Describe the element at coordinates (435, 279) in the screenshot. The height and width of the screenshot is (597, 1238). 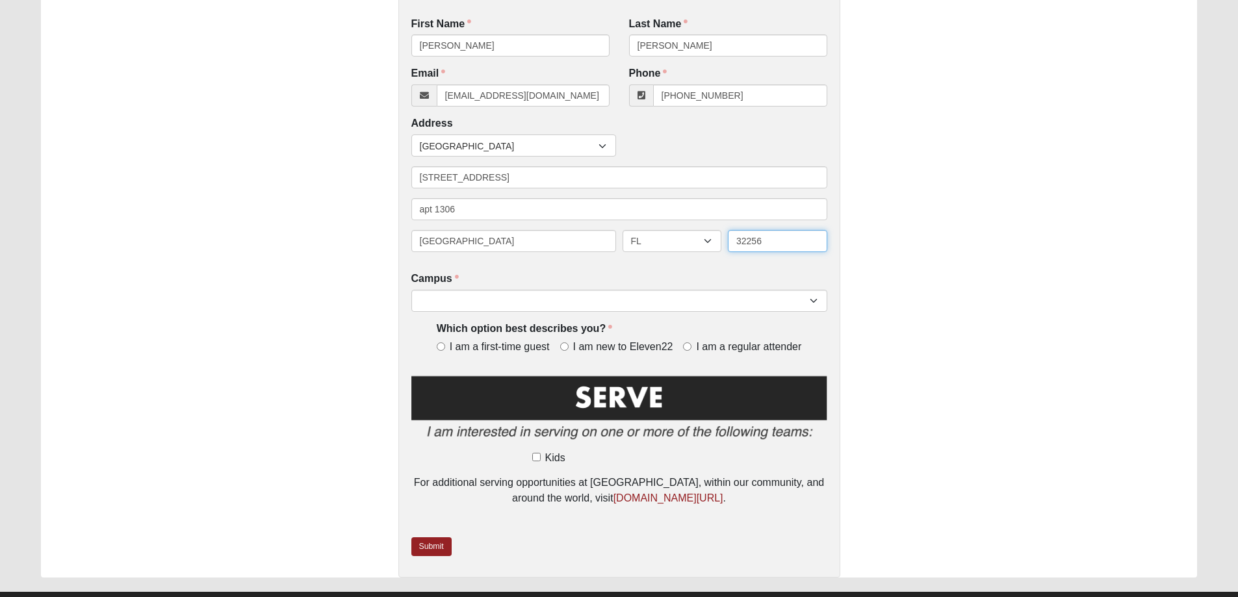
I see `label: Campus` at that location.